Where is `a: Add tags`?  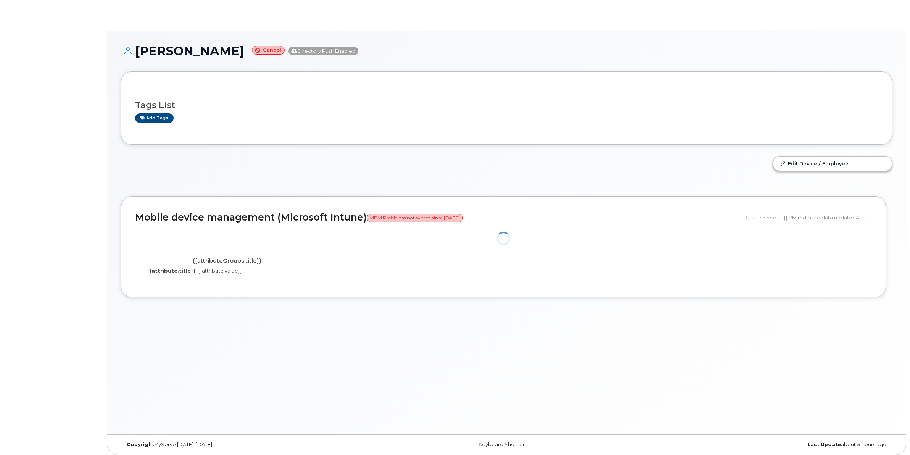 a: Add tags is located at coordinates (154, 118).